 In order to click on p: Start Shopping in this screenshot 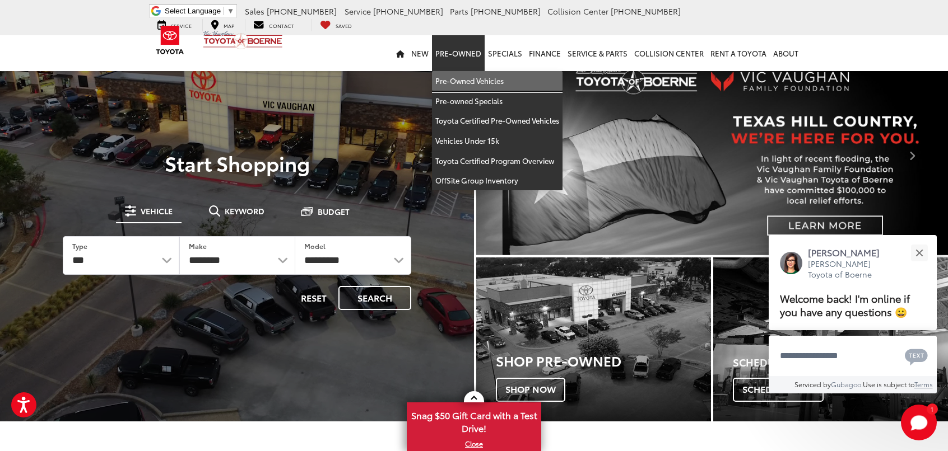, I will do `click(237, 163)`.